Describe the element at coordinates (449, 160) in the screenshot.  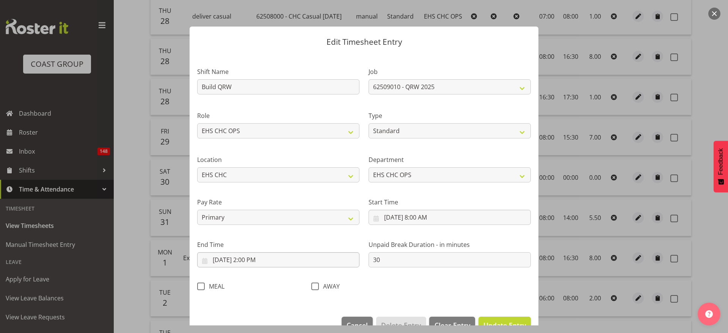
I see `label: Department` at that location.